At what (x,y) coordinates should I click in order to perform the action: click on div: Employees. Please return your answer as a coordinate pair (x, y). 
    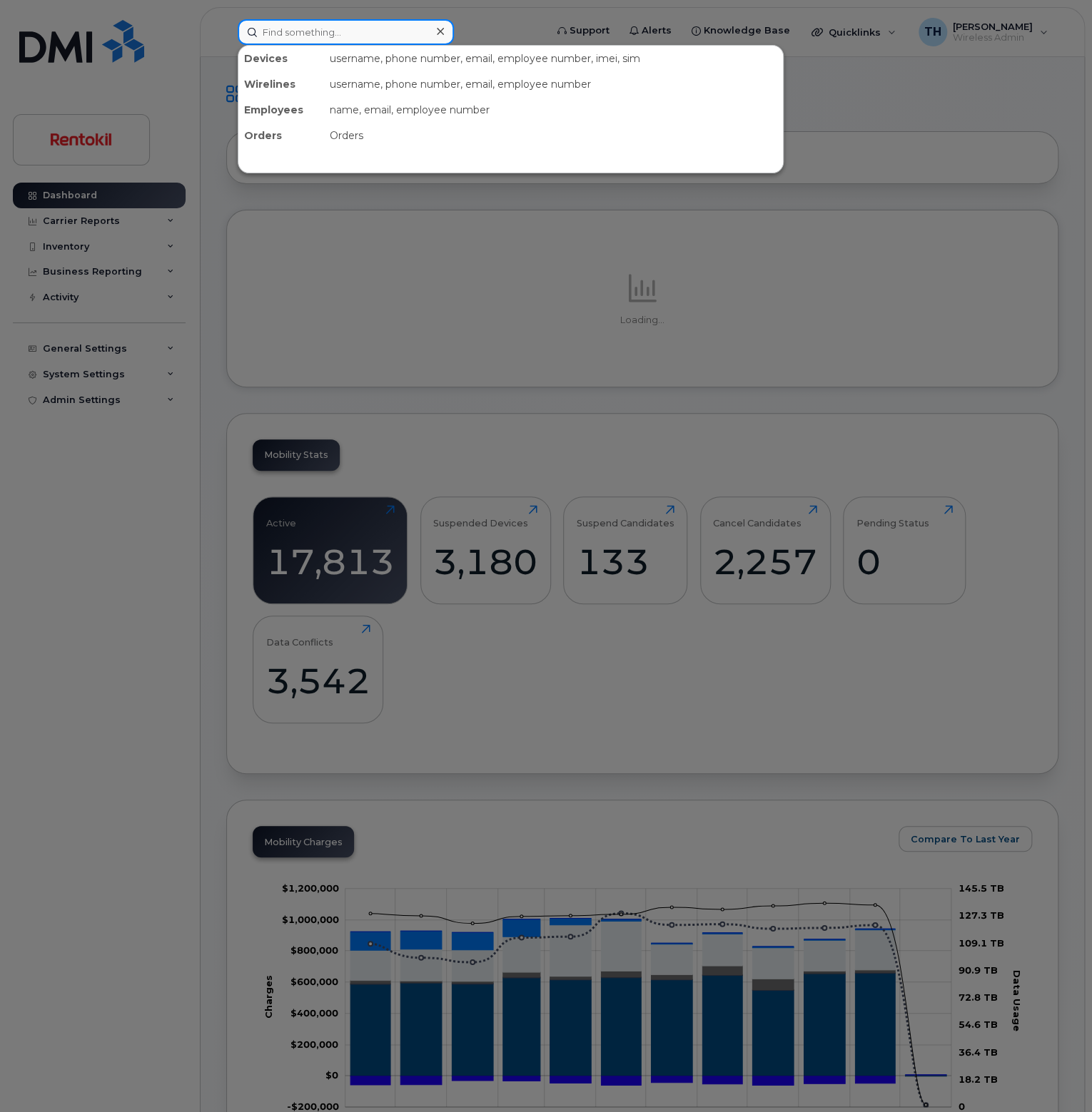
    Looking at the image, I should click on (282, 110).